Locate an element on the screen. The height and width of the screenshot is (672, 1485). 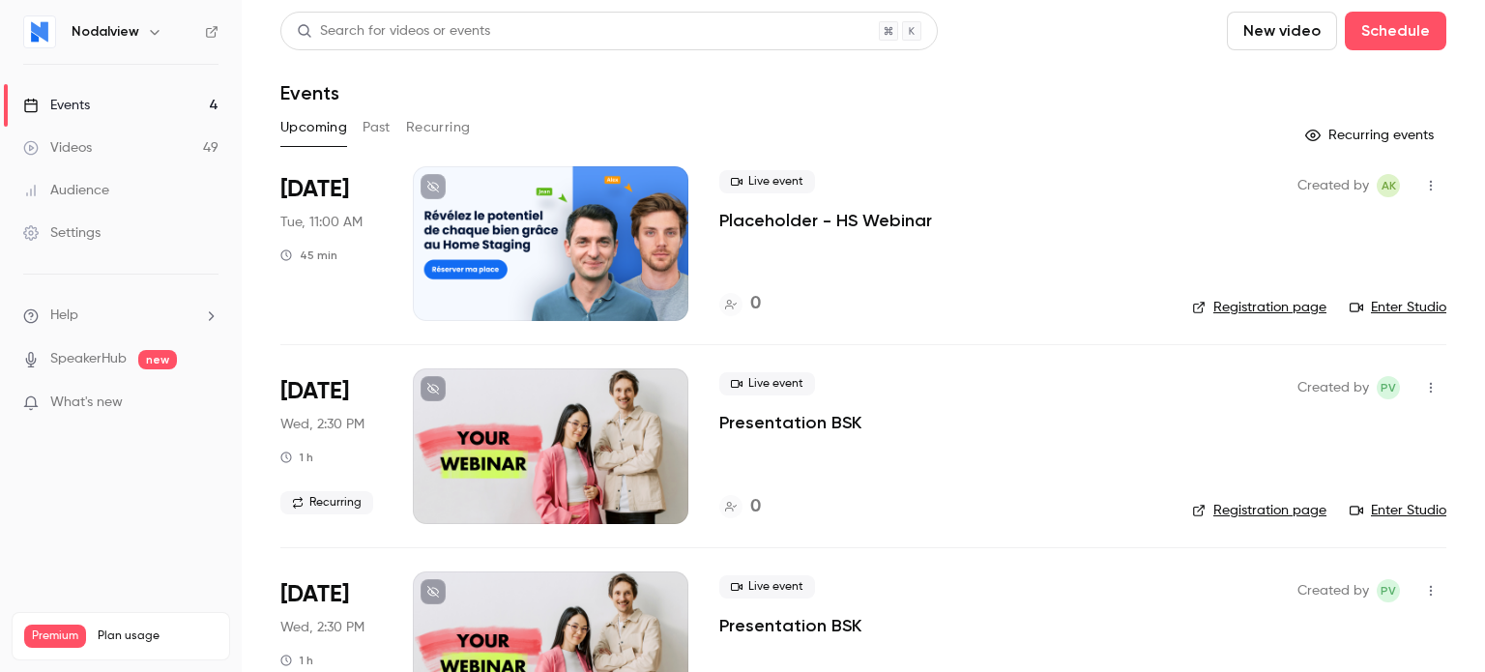
a: SpeakerHub is located at coordinates (88, 359).